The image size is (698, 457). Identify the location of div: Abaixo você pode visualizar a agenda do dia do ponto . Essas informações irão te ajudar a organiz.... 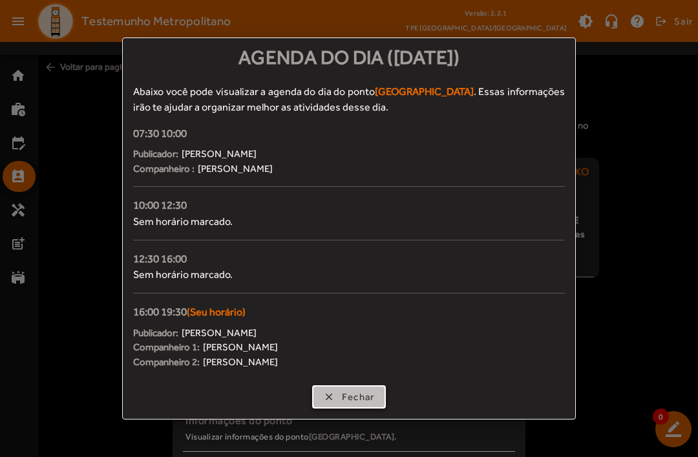
(349, 100).